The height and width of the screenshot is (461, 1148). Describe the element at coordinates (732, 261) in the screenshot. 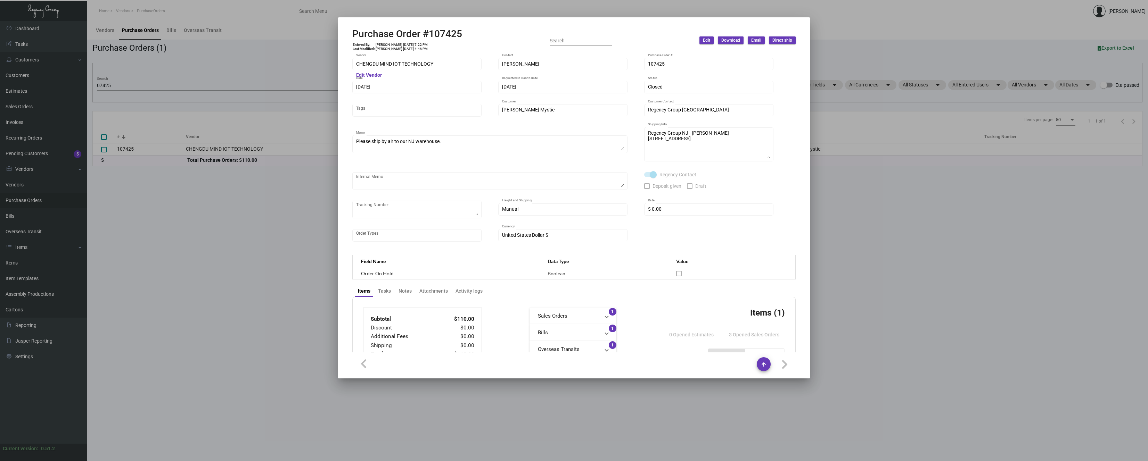

I see `th: Value` at that location.